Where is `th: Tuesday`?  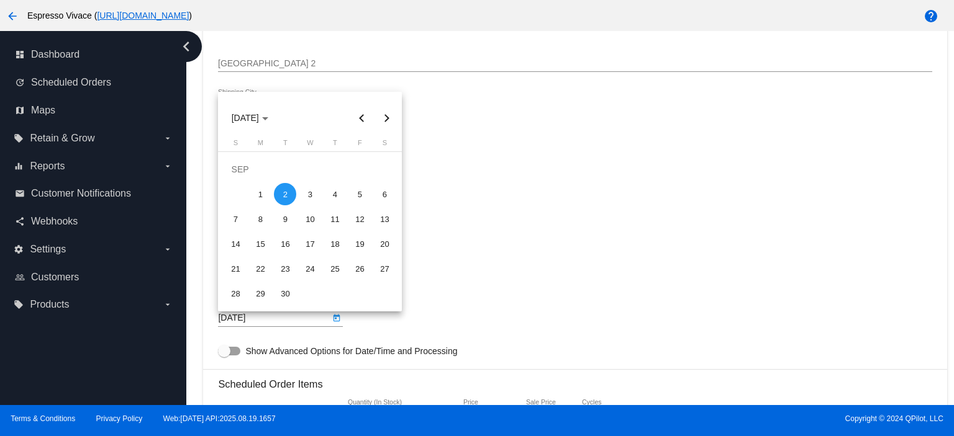
th: Tuesday is located at coordinates (285, 145).